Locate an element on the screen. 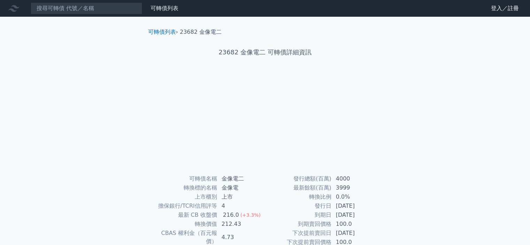 This screenshot has width=530, height=245. h1: 23682 金像電二 可轉債詳細資訊 is located at coordinates (265, 52).